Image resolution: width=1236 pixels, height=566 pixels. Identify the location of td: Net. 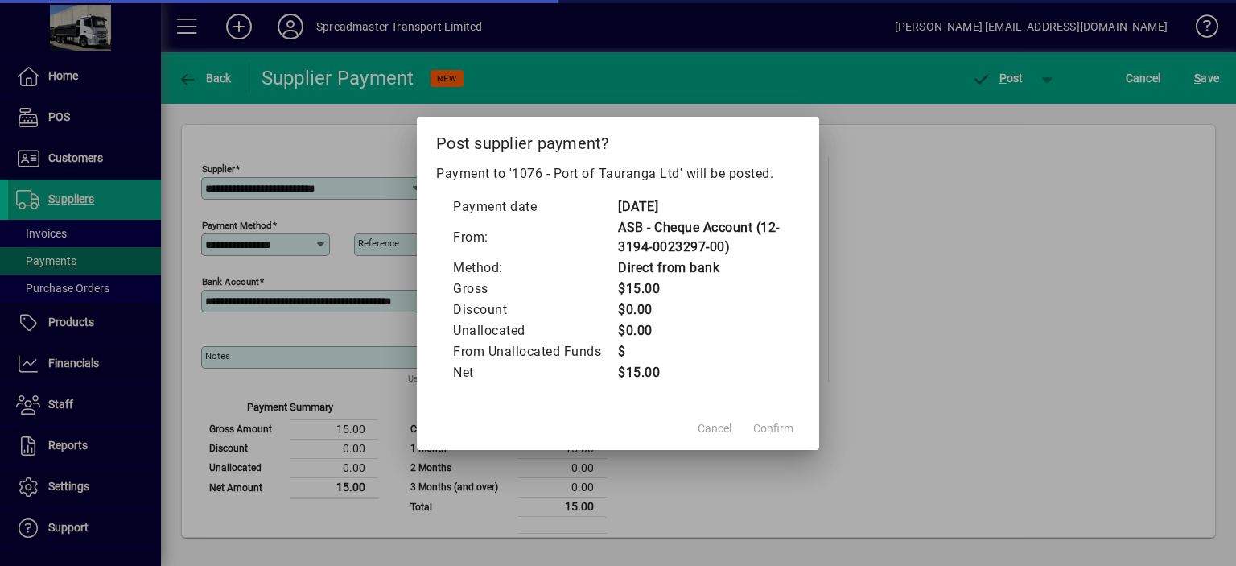
(534, 373).